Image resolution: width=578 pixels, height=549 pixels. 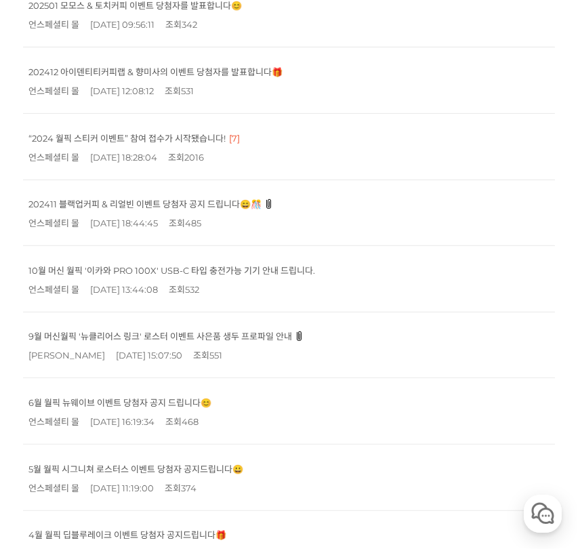 I want to click on a: 6월 월픽 뉴웨이브 이벤트 당첨자 공지 드립니다😊, so click(x=120, y=402).